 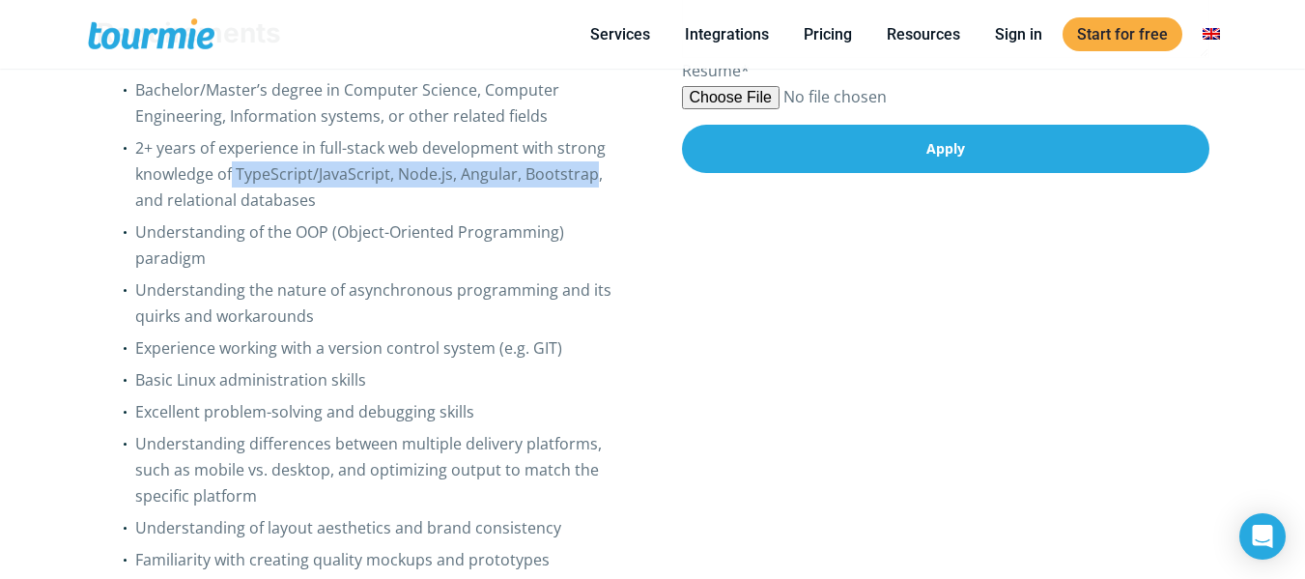 I want to click on li: 2+ years of experience in full-stack web development with s, so click(x=380, y=177).